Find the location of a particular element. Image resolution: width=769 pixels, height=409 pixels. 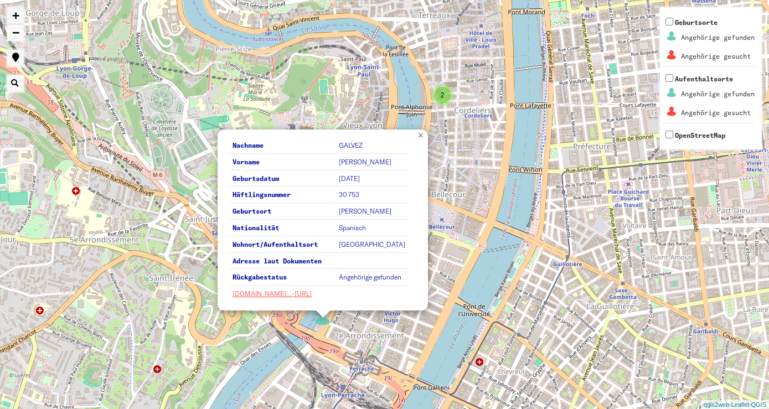

span: Geburtsorte is located at coordinates (709, 42).